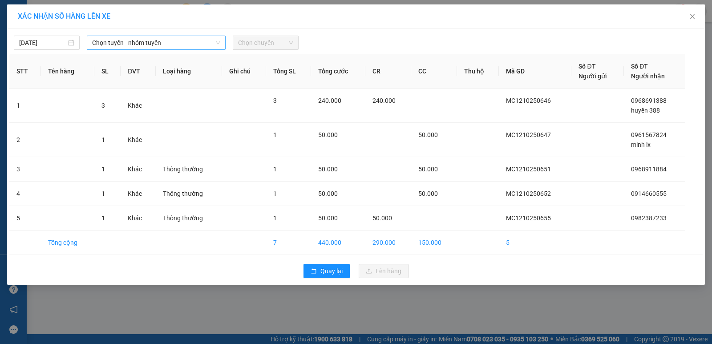 The image size is (712, 344). What do you see at coordinates (332, 271) in the screenshot?
I see `span: Quay lại` at bounding box center [332, 271].